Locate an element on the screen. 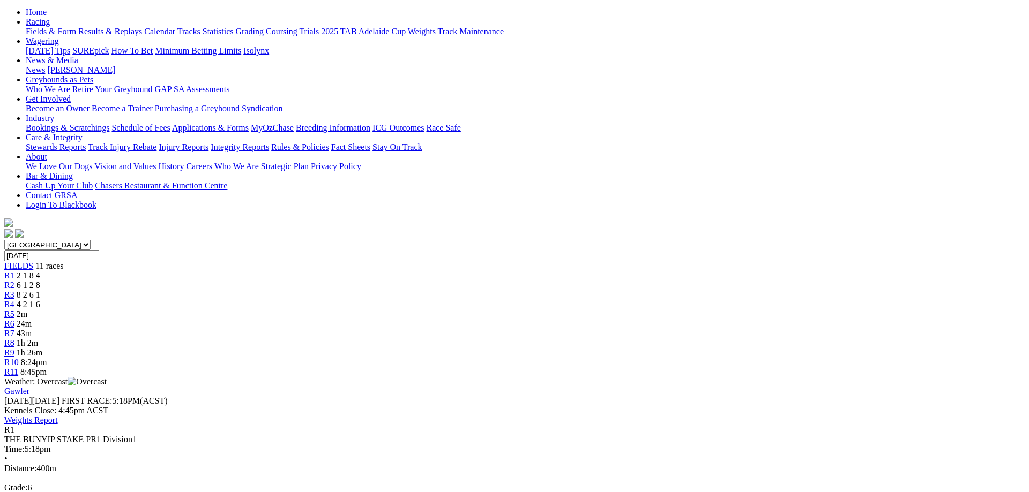 The height and width of the screenshot is (492, 1029). span: Weather: Overcast is located at coordinates (55, 382).